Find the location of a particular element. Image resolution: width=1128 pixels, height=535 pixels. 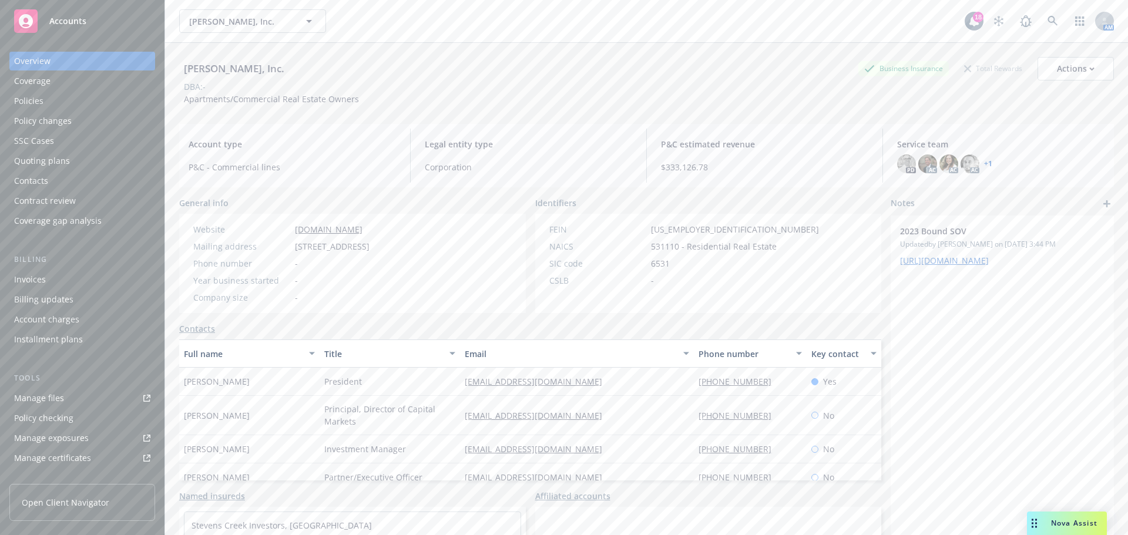

a: Installment plans is located at coordinates (82, 340).